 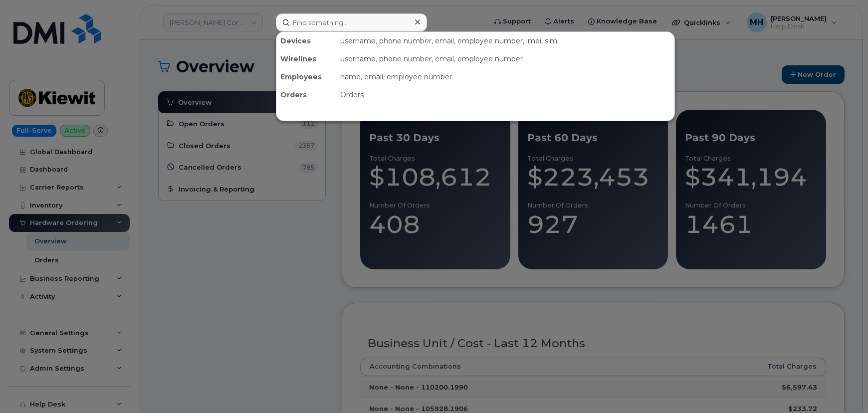 I want to click on div: Employees, so click(x=306, y=77).